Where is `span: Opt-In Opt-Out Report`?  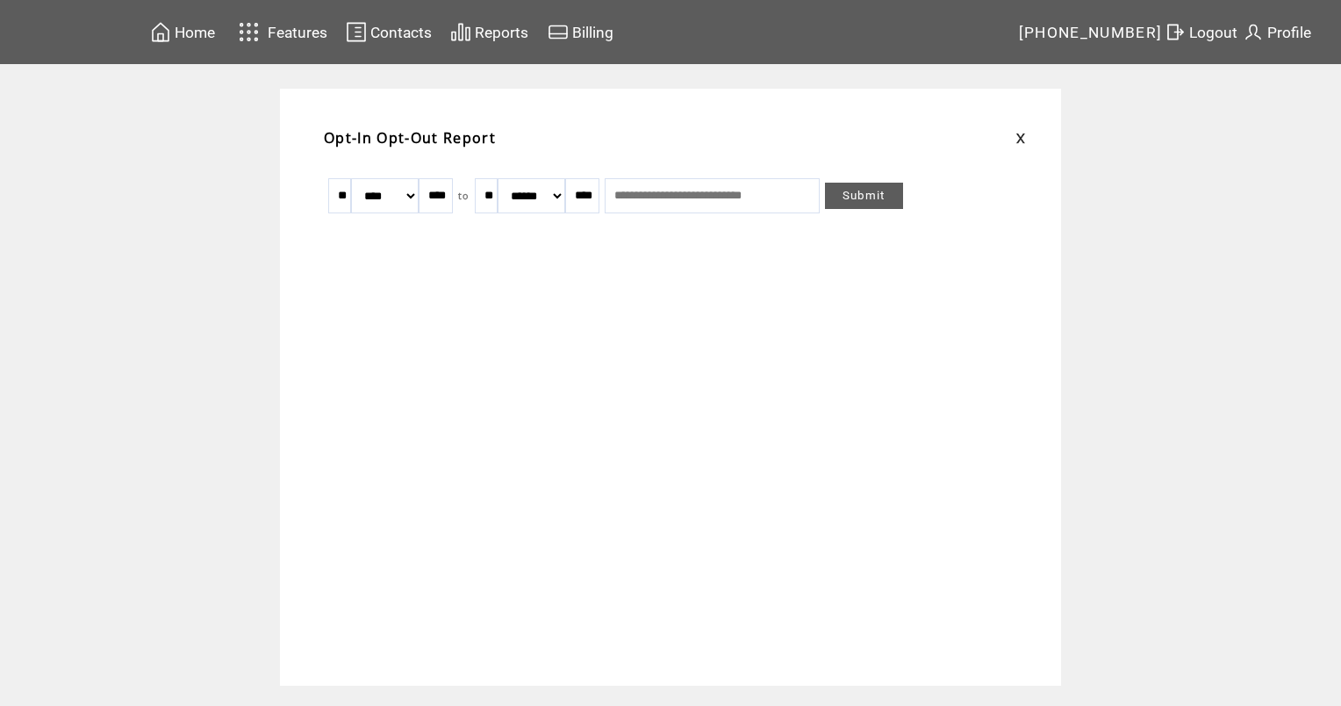 span: Opt-In Opt-Out Report is located at coordinates (410, 138).